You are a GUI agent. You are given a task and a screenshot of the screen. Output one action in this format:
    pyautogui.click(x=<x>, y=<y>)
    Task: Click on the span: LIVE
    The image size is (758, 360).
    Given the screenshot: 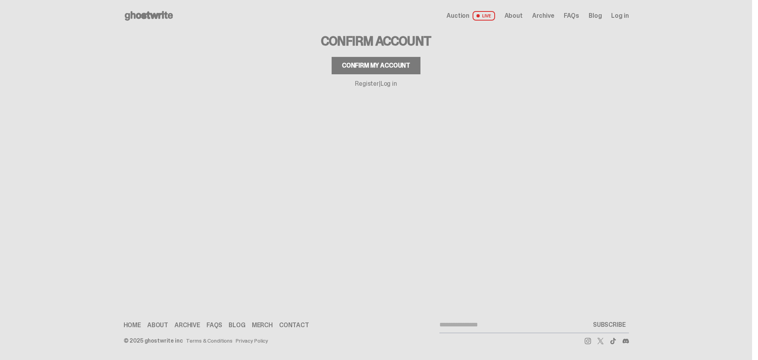 What is the action you would take?
    pyautogui.click(x=484, y=16)
    